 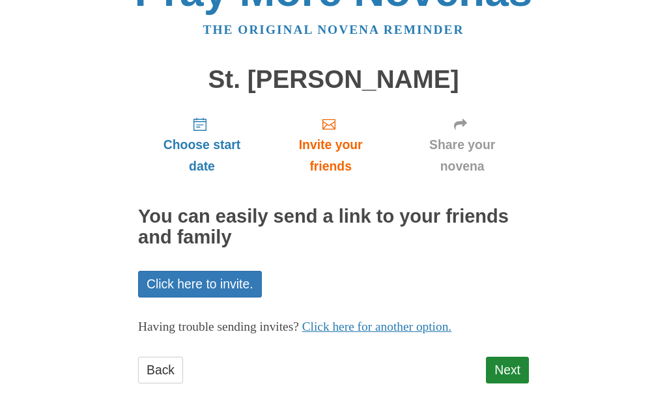 What do you see at coordinates (218, 327) in the screenshot?
I see `span: Having trouble sending invites?` at bounding box center [218, 327].